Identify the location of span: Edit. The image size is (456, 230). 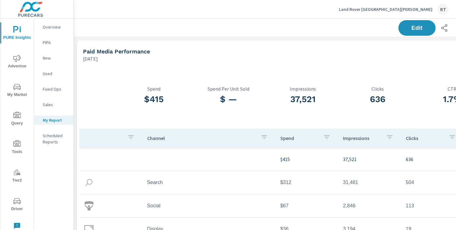
(417, 28).